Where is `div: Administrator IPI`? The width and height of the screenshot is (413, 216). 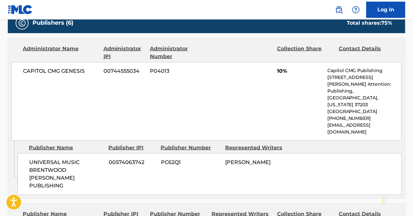 div: Administrator IPI is located at coordinates (124, 53).